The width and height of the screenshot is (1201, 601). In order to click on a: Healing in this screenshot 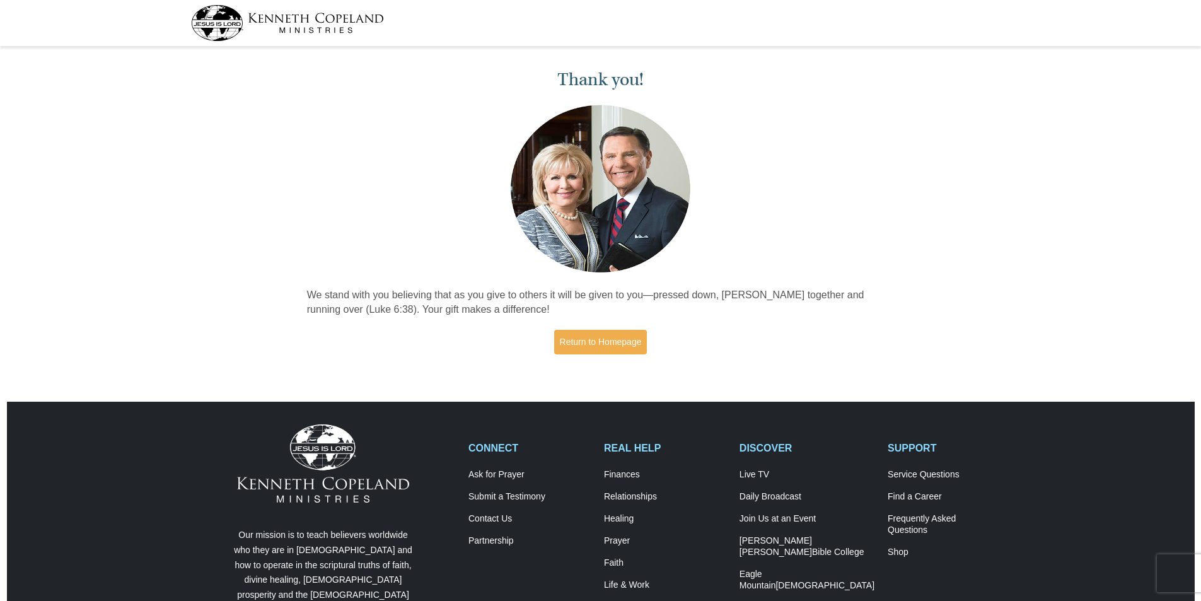, I will do `click(665, 519)`.